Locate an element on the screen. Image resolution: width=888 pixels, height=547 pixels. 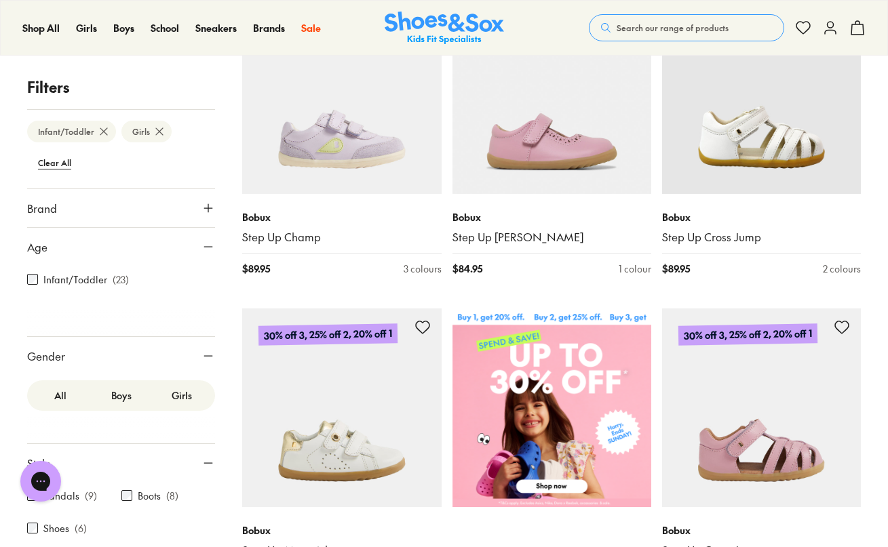
button: Brand is located at coordinates (121, 208).